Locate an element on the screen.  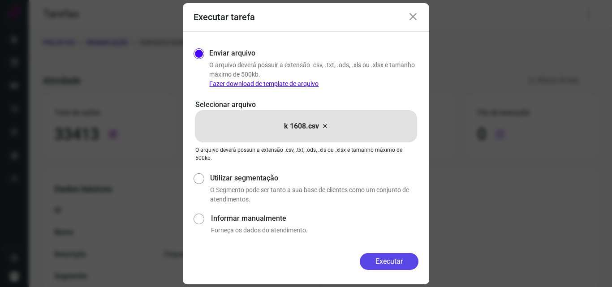
label: Informar manualmente is located at coordinates (315, 219).